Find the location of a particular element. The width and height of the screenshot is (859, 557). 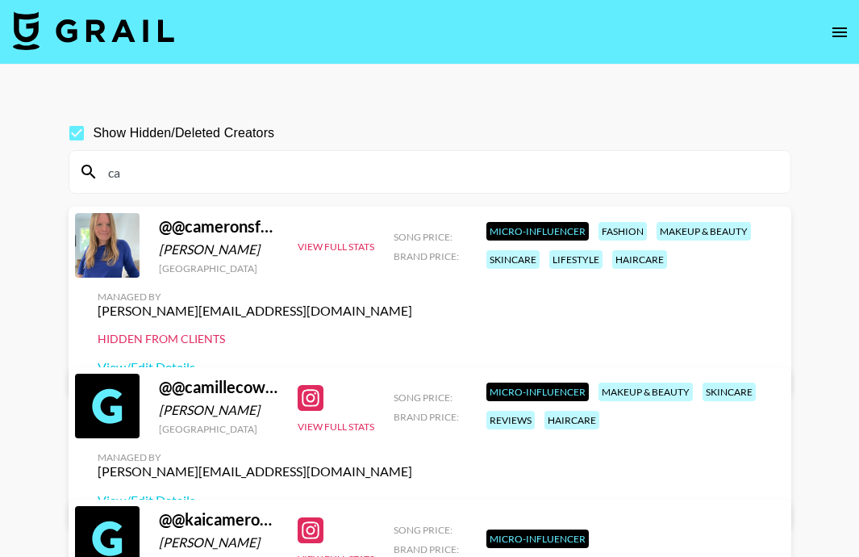

input: Search by User Name is located at coordinates (440, 172).